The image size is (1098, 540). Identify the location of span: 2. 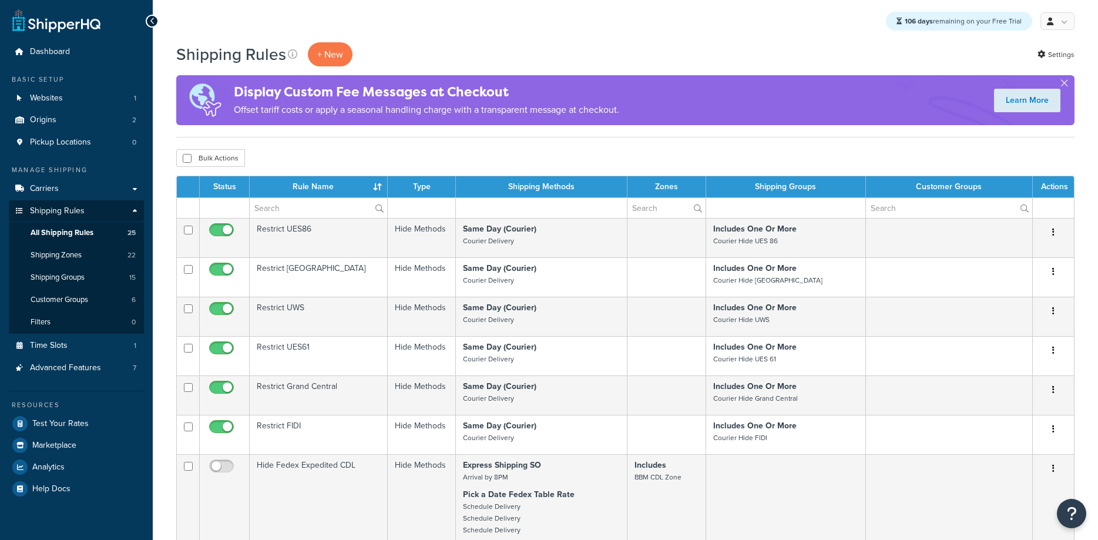
(134, 120).